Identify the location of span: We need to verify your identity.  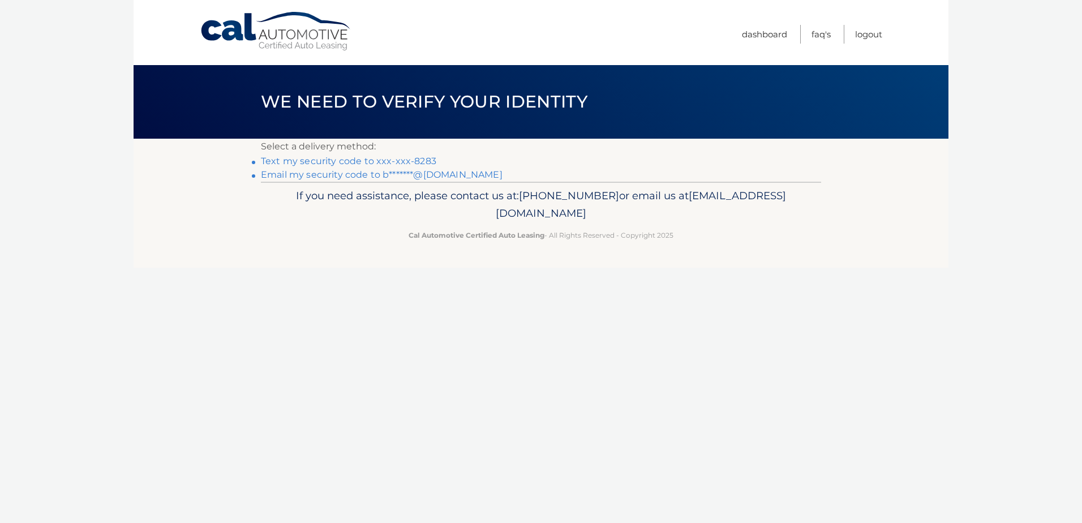
(424, 101).